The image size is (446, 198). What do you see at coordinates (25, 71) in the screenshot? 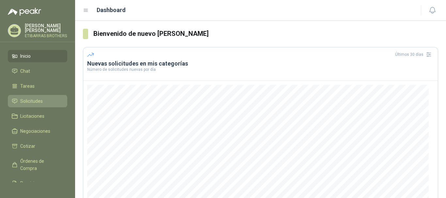
I see `span: Chat` at bounding box center [25, 71].